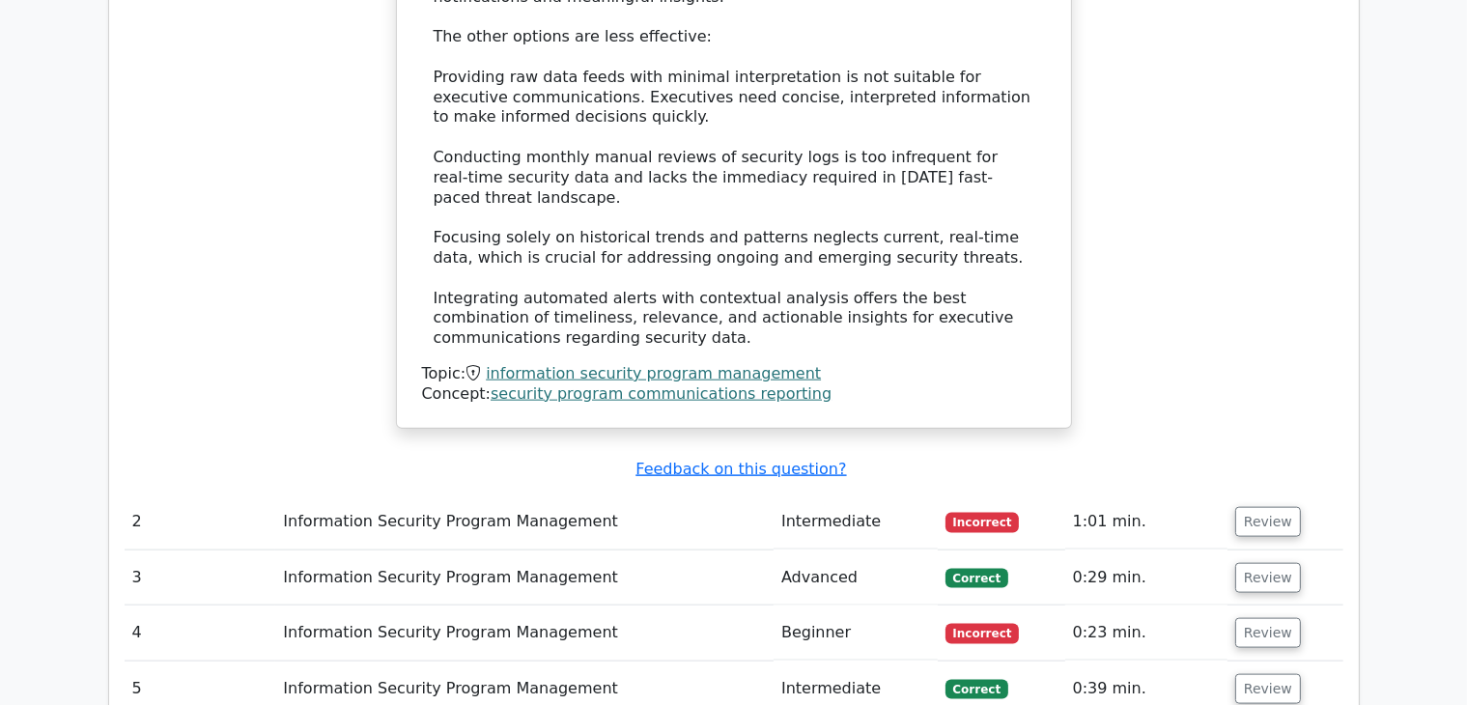 The image size is (1467, 705). Describe the element at coordinates (741, 468) in the screenshot. I see `u: Feedback on this question?` at that location.